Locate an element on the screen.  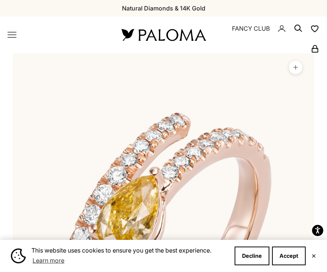
button: Accept is located at coordinates (289, 256).